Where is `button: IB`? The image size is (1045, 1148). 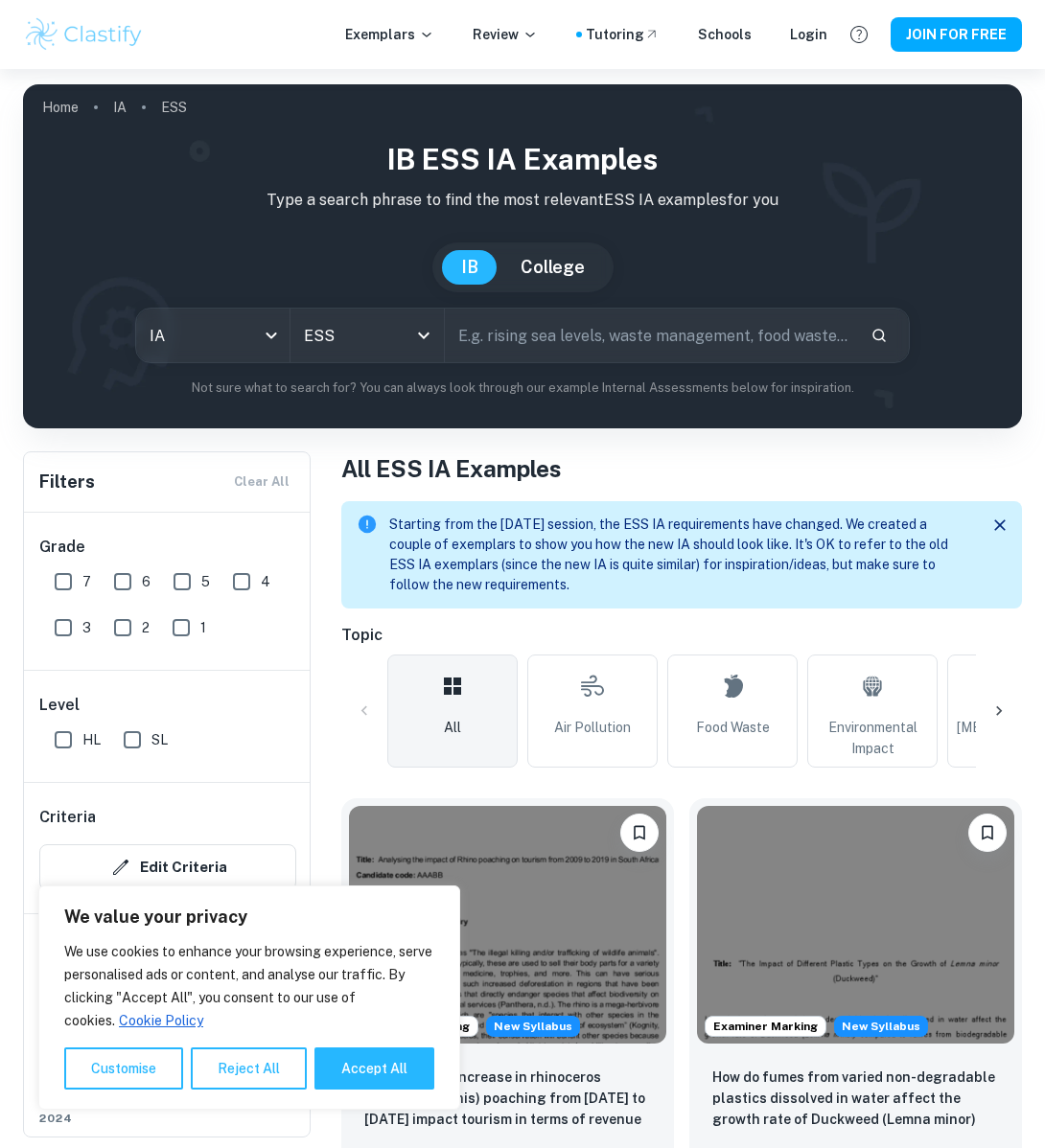
button: IB is located at coordinates (470, 268).